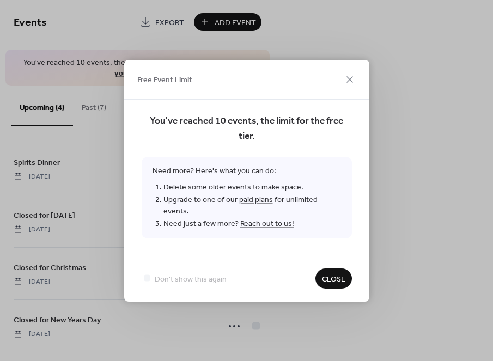 This screenshot has width=493, height=361. What do you see at coordinates (247, 197) in the screenshot?
I see `span: Need more? Here's what you can do:` at bounding box center [247, 197].